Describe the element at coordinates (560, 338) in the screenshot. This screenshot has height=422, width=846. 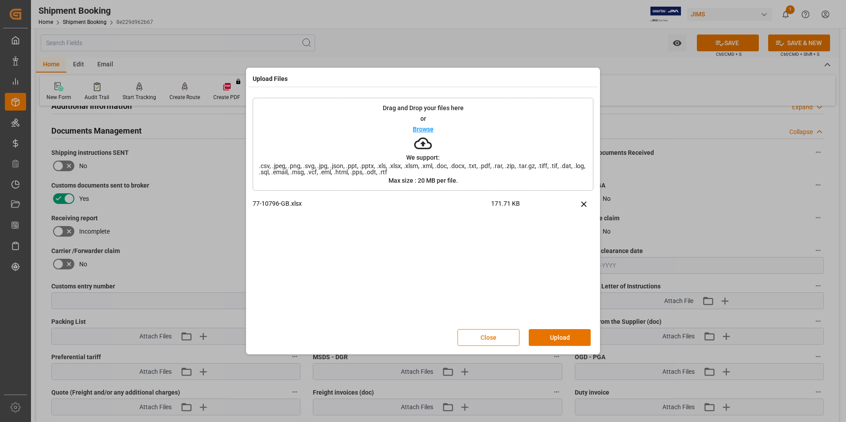
I see `button: Upload` at that location.